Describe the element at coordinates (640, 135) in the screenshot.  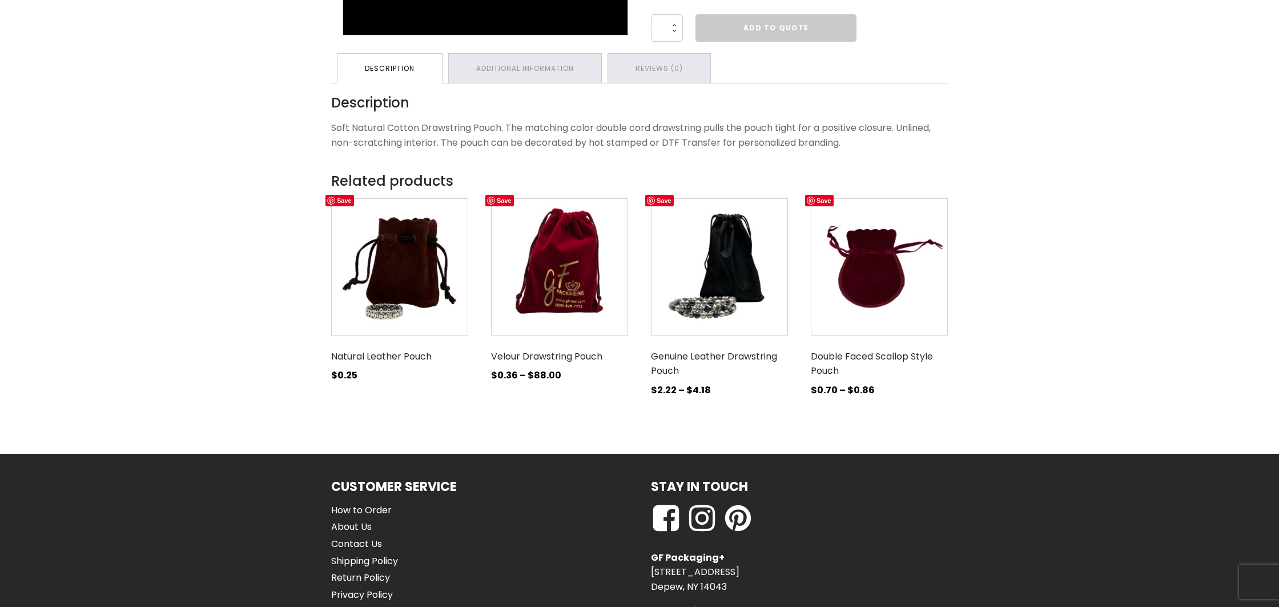
I see `p: Soft Natural Cotton Drawstring Pouch. The matching color double cord drawstring pulls the pouch t...` at that location.